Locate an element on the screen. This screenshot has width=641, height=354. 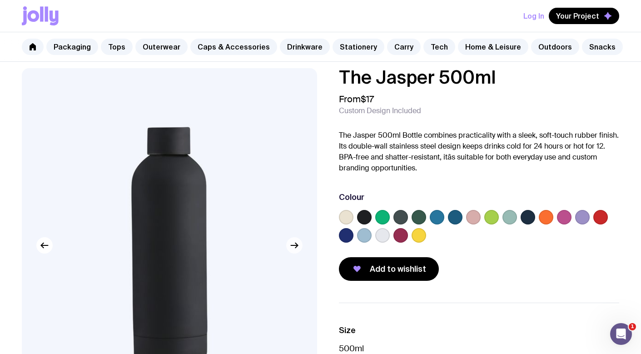
a: Packaging is located at coordinates (72, 47).